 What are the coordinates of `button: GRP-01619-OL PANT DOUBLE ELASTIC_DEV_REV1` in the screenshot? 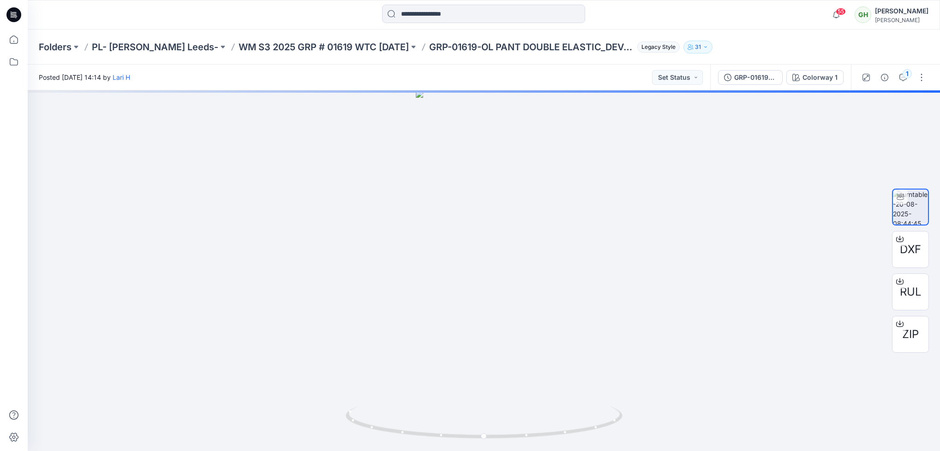 It's located at (750, 78).